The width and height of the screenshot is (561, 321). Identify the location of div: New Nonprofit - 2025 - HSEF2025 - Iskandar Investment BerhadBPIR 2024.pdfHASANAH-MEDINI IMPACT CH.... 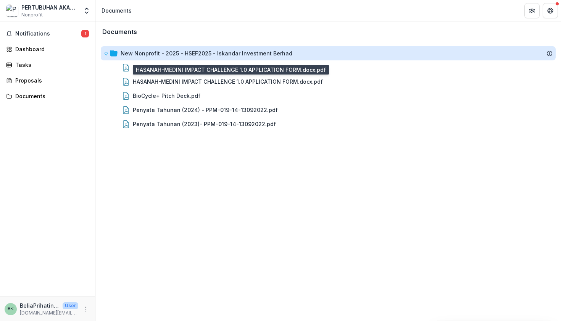
(328, 89).